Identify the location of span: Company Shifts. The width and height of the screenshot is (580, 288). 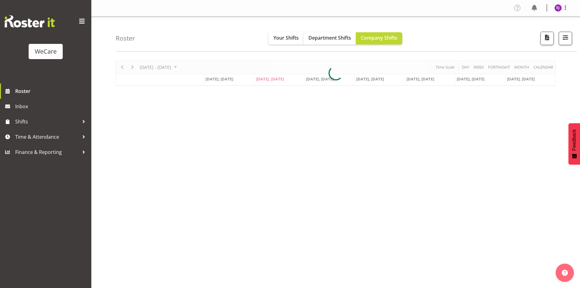
(379, 38).